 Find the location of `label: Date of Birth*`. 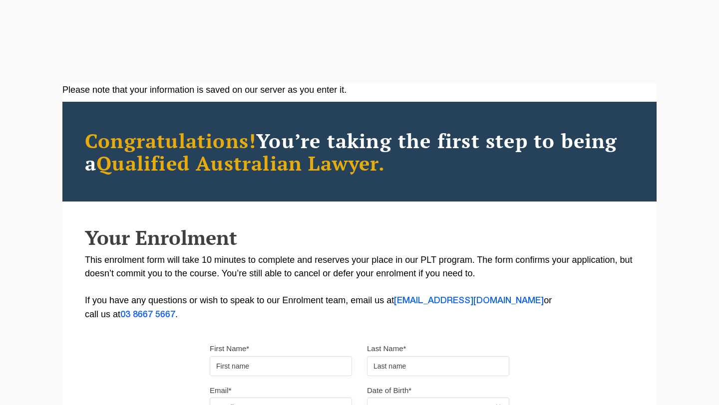

label: Date of Birth* is located at coordinates (389, 391).